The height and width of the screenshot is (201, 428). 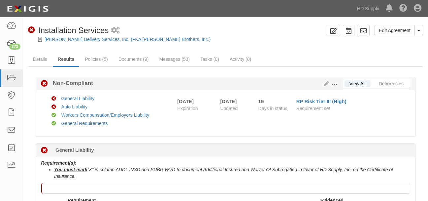 What do you see at coordinates (84, 123) in the screenshot?
I see `a: General Requirements` at bounding box center [84, 123].